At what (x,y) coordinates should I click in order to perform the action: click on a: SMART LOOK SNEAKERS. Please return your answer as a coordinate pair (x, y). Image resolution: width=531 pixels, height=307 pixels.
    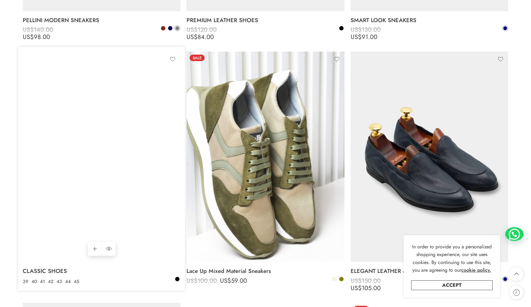
    Looking at the image, I should click on (429, 20).